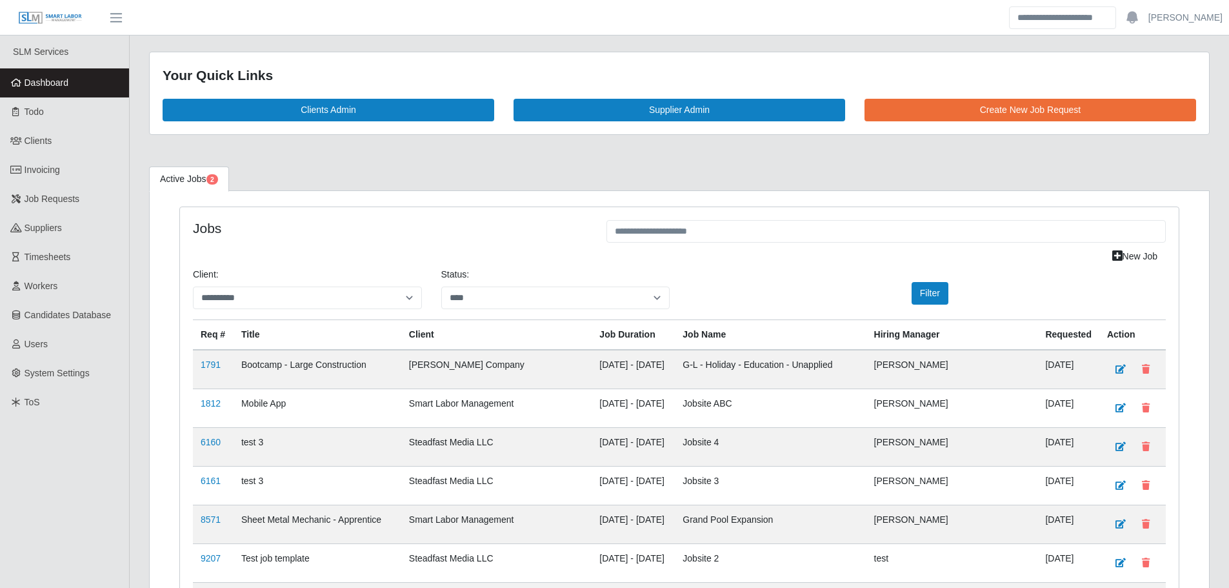  What do you see at coordinates (210, 442) in the screenshot?
I see `a: 6160` at bounding box center [210, 442].